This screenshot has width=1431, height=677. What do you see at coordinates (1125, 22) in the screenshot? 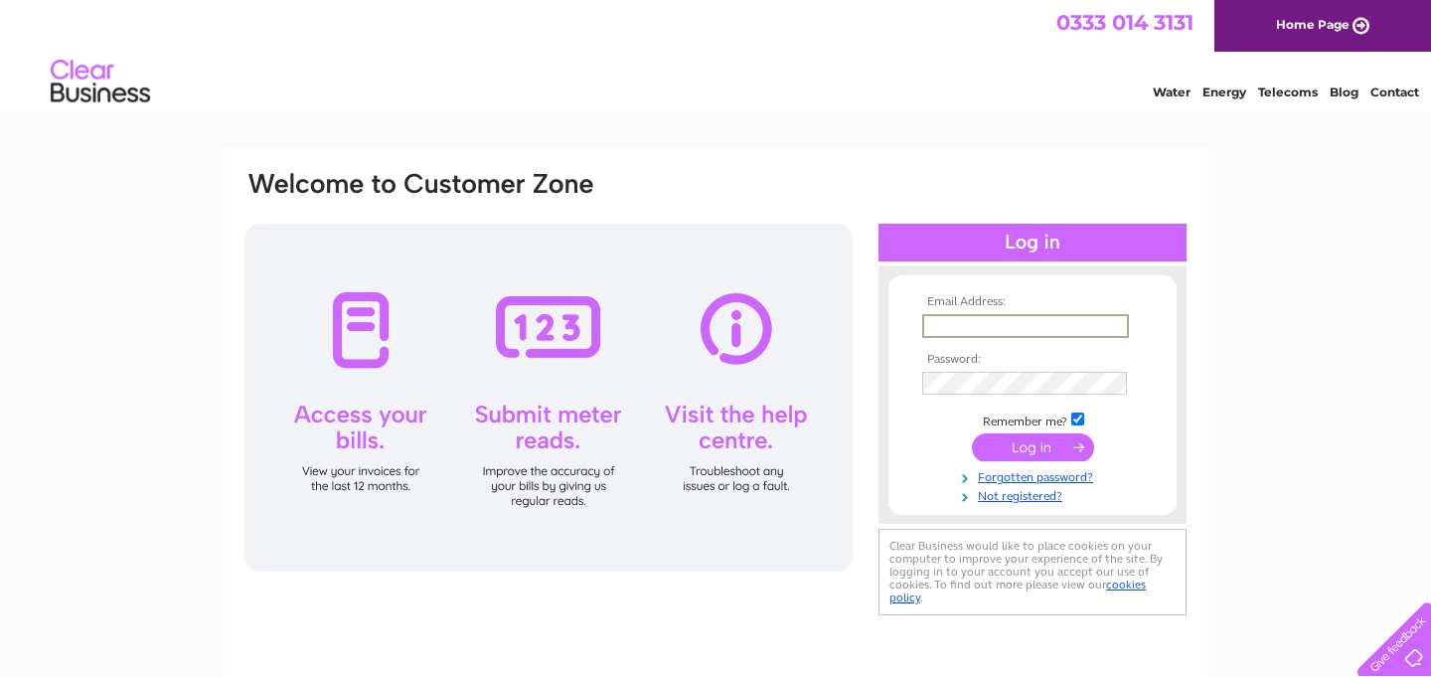
I see `span: 0333 014 3131` at bounding box center [1125, 22].